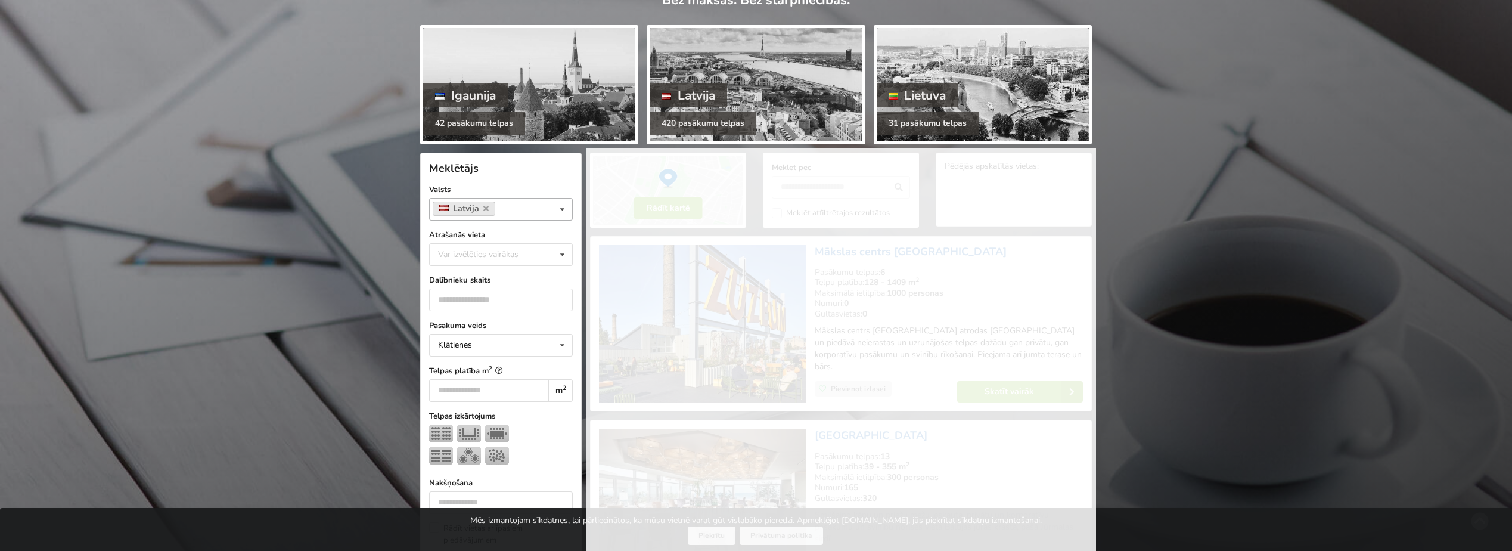  Describe the element at coordinates (983, 85) in the screenshot. I see `a: Lietuva 31 pasākumu telpas` at that location.